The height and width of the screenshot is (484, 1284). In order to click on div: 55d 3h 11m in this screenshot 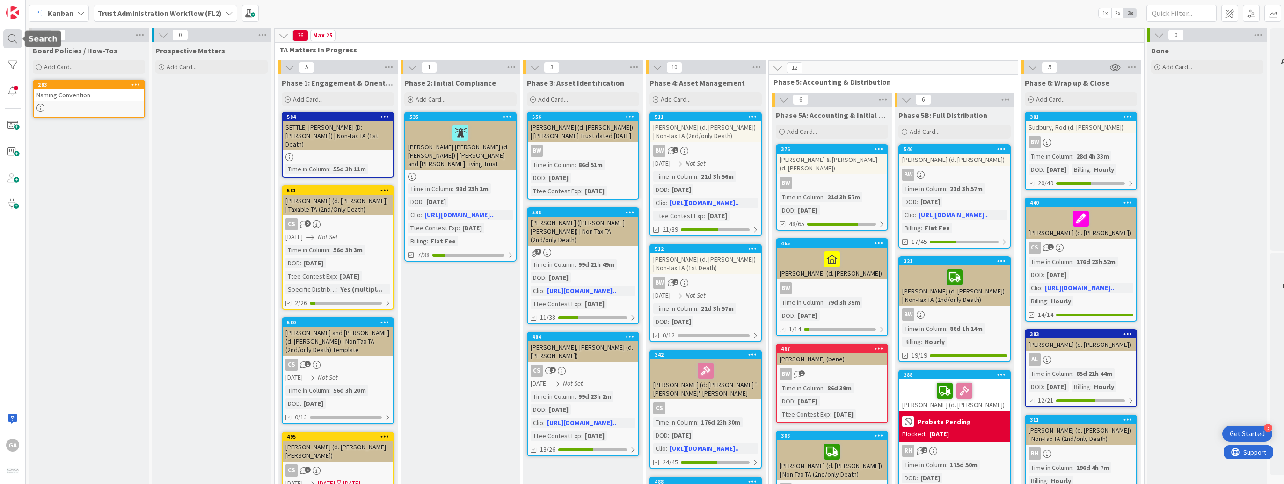, I will do `click(350, 169)`.